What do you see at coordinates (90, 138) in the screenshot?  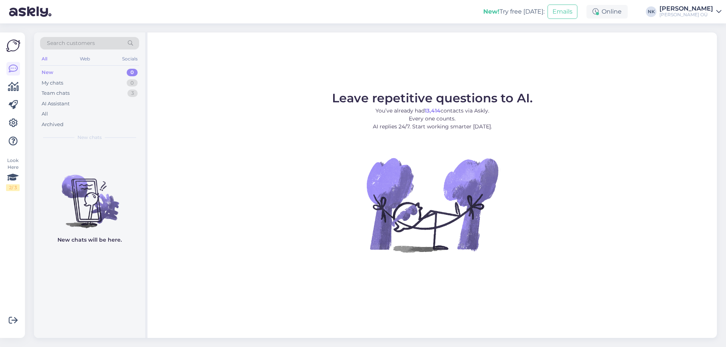 I see `span: New chats` at bounding box center [90, 138].